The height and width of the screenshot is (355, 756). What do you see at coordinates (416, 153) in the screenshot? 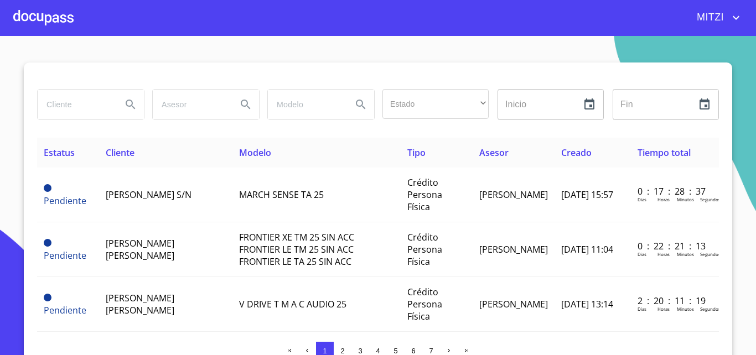
I see `span: Tipo` at bounding box center [416, 153].